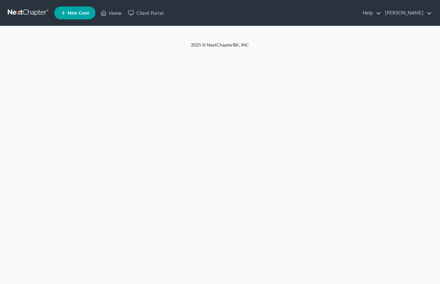 The height and width of the screenshot is (284, 440). I want to click on a: Client Portal, so click(146, 13).